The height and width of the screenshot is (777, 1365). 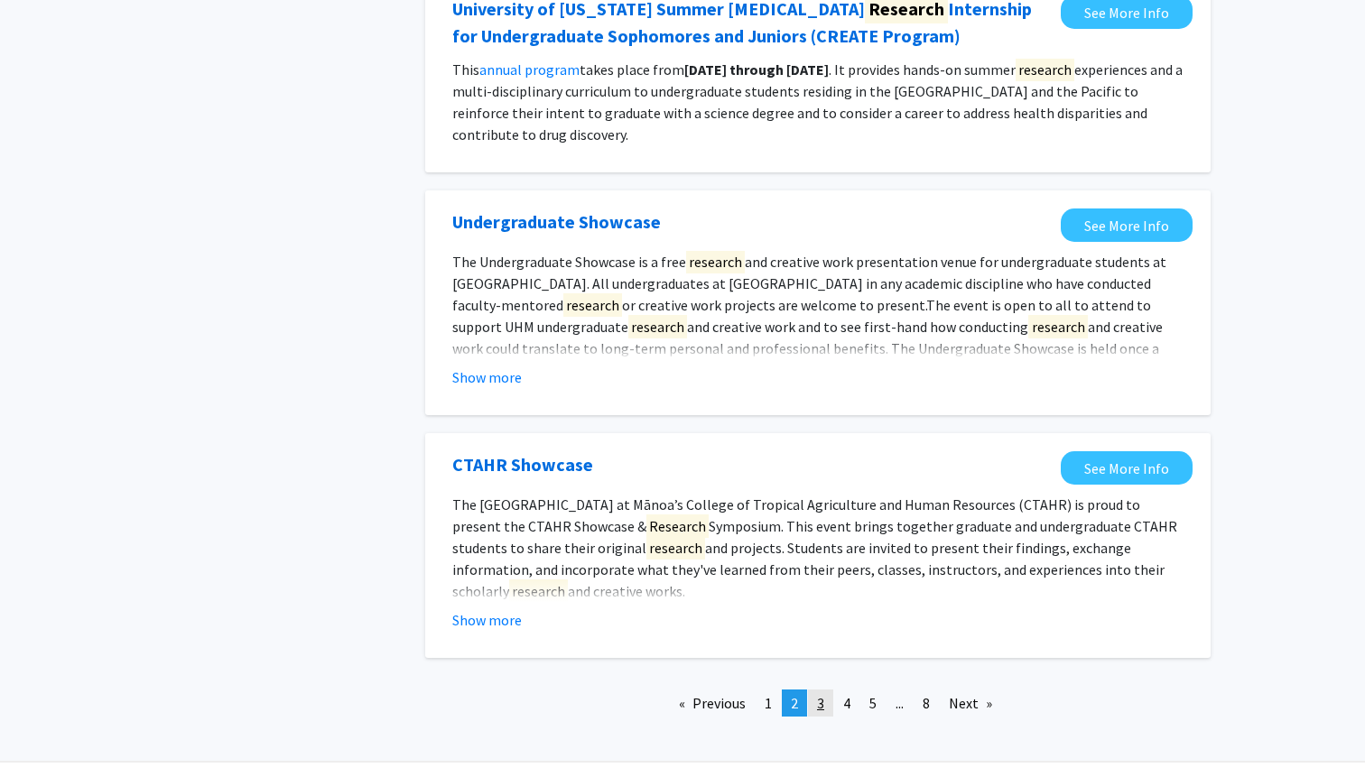 What do you see at coordinates (818, 703) in the screenshot?
I see `ul: Pagination` at bounding box center [818, 703].